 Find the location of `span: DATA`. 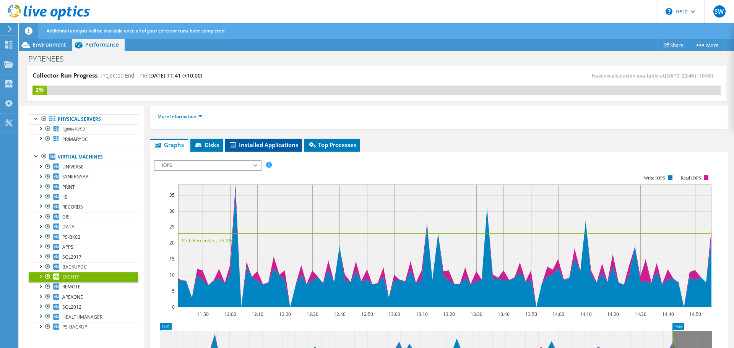

span: DATA is located at coordinates (68, 227).